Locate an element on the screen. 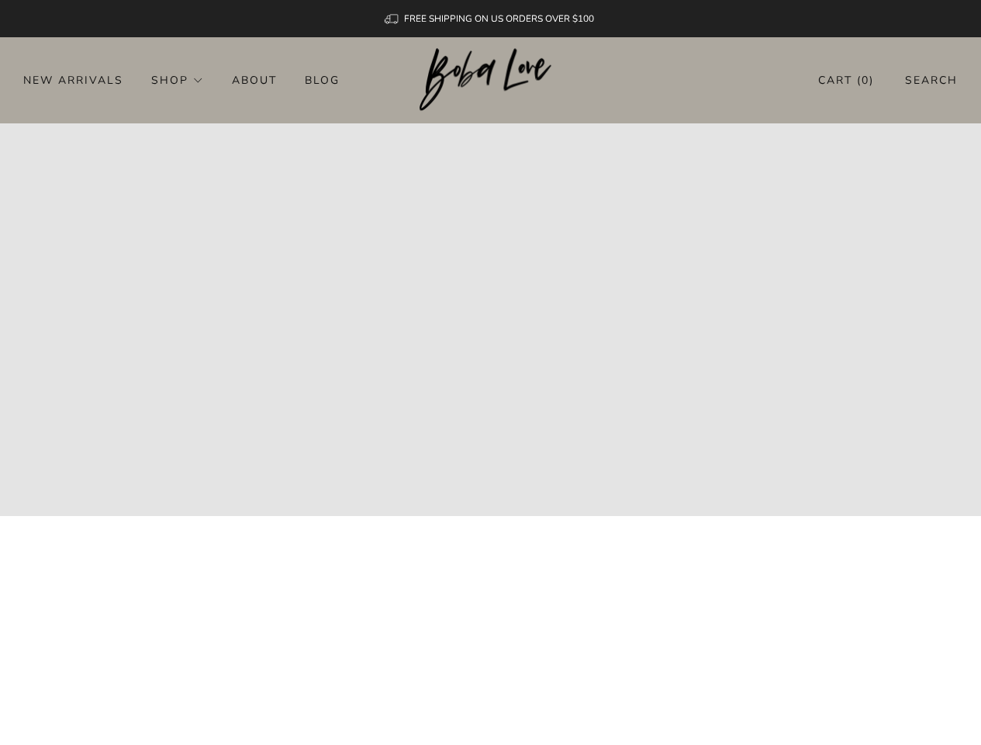 The height and width of the screenshot is (745, 981). summary: Shop is located at coordinates (178, 80).